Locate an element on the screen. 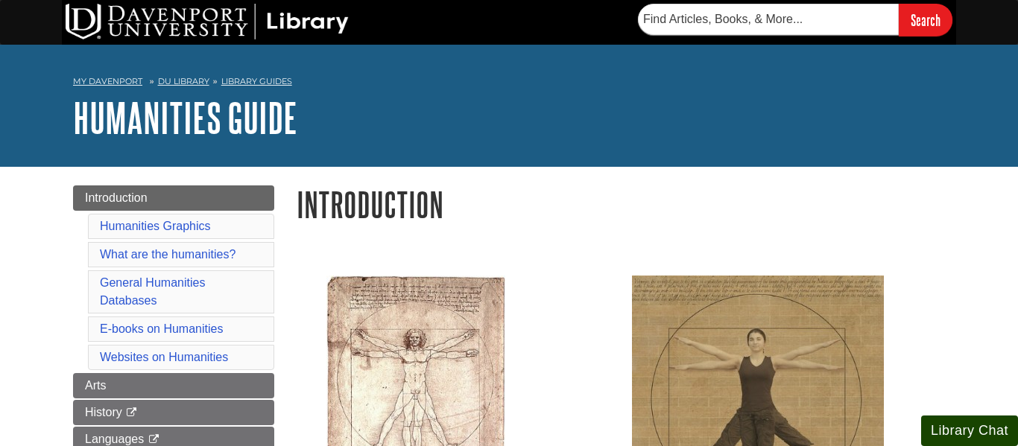  img: DU Library is located at coordinates (207, 22).